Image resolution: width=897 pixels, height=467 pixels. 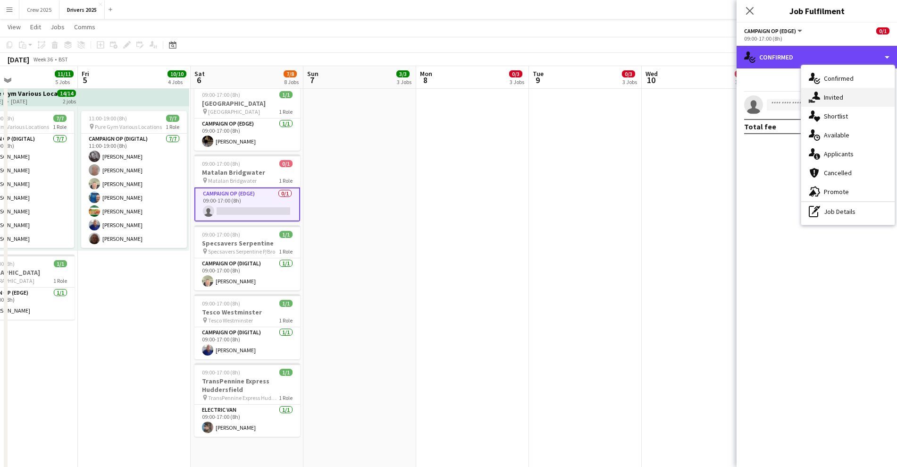 I want to click on span: 7/7, so click(x=60, y=118).